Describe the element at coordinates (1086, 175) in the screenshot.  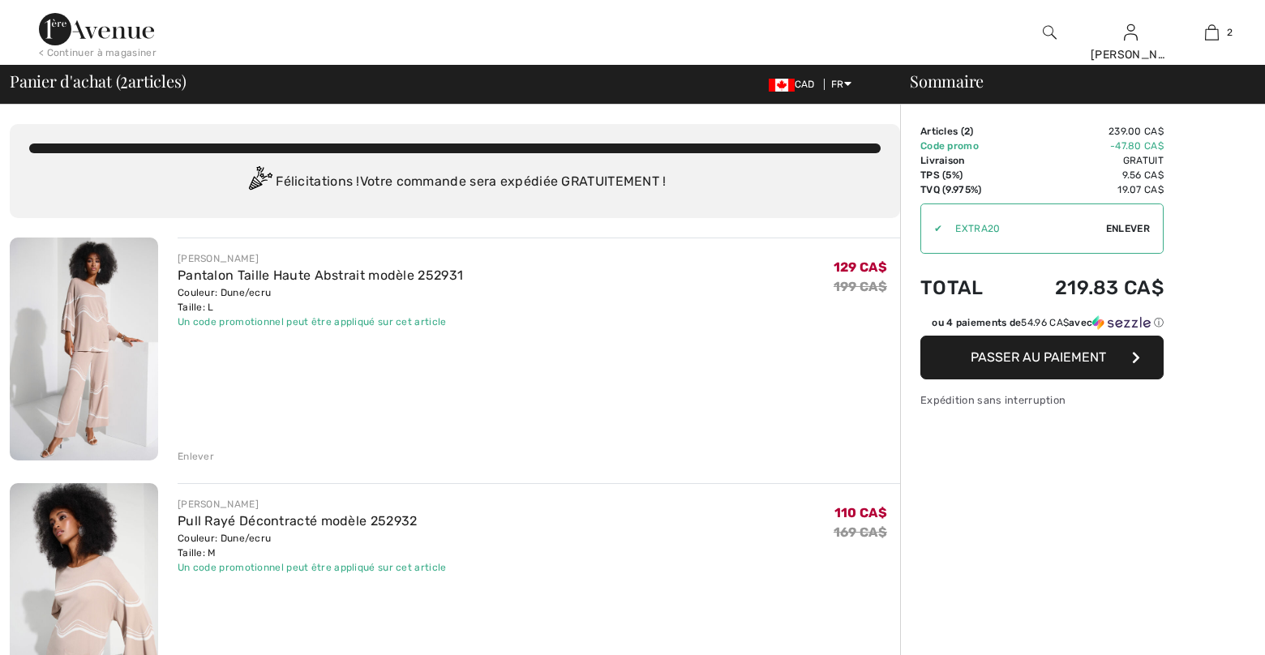
I see `td: 9.56 CA$` at that location.